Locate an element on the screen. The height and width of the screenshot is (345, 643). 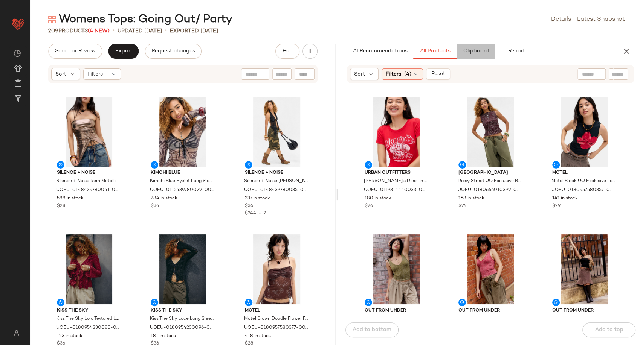
span: 209 is located at coordinates (53, 31).